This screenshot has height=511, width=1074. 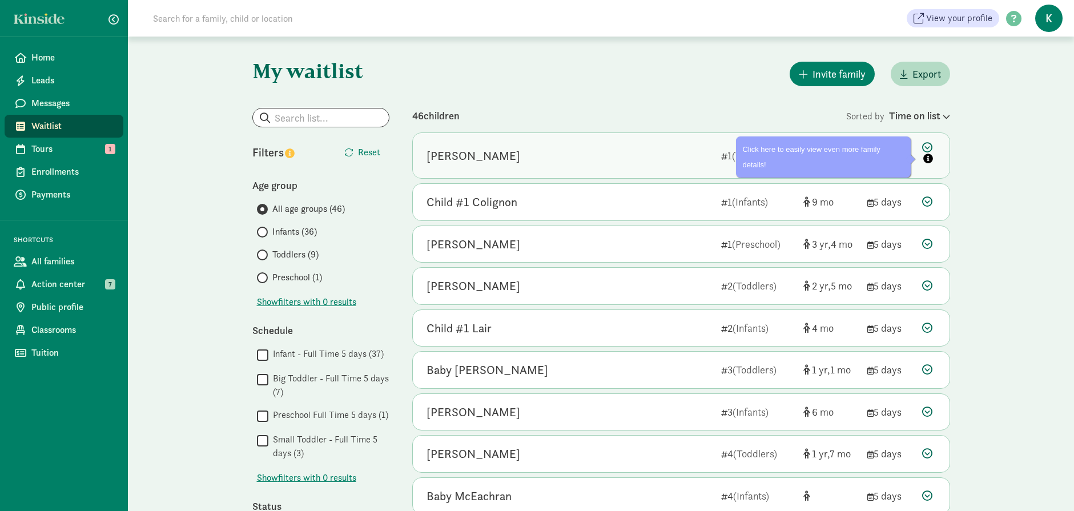 I want to click on span: 5, so click(x=841, y=285).